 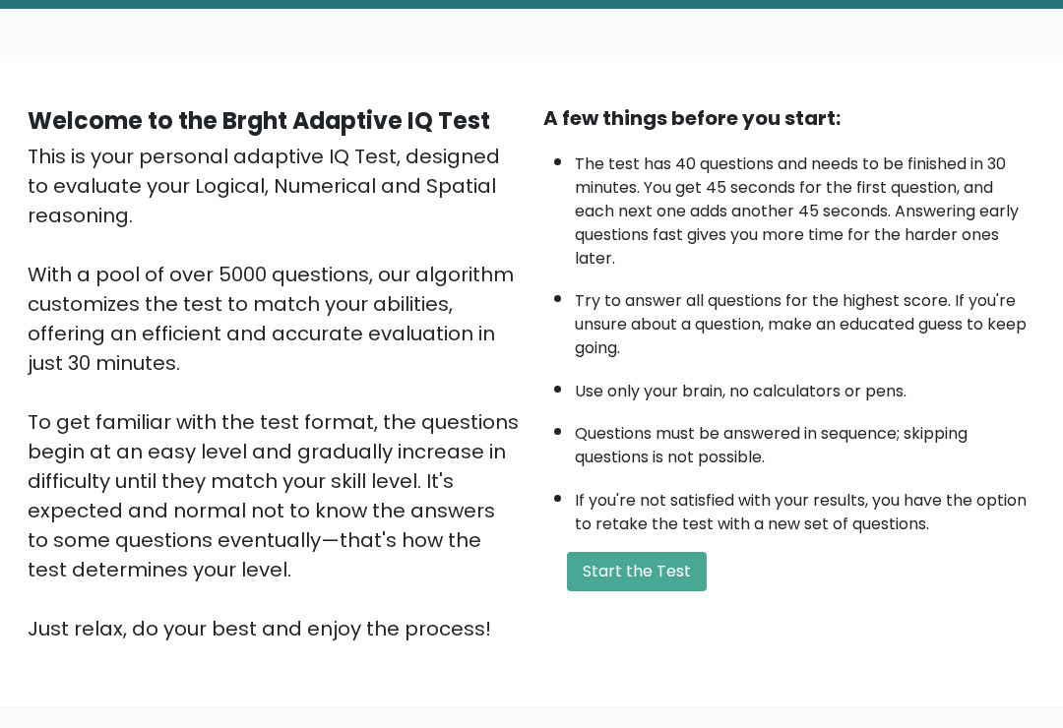 What do you see at coordinates (805, 441) in the screenshot?
I see `li: Questions must be answered in sequence; skipping questions is not possible.` at bounding box center [805, 441].